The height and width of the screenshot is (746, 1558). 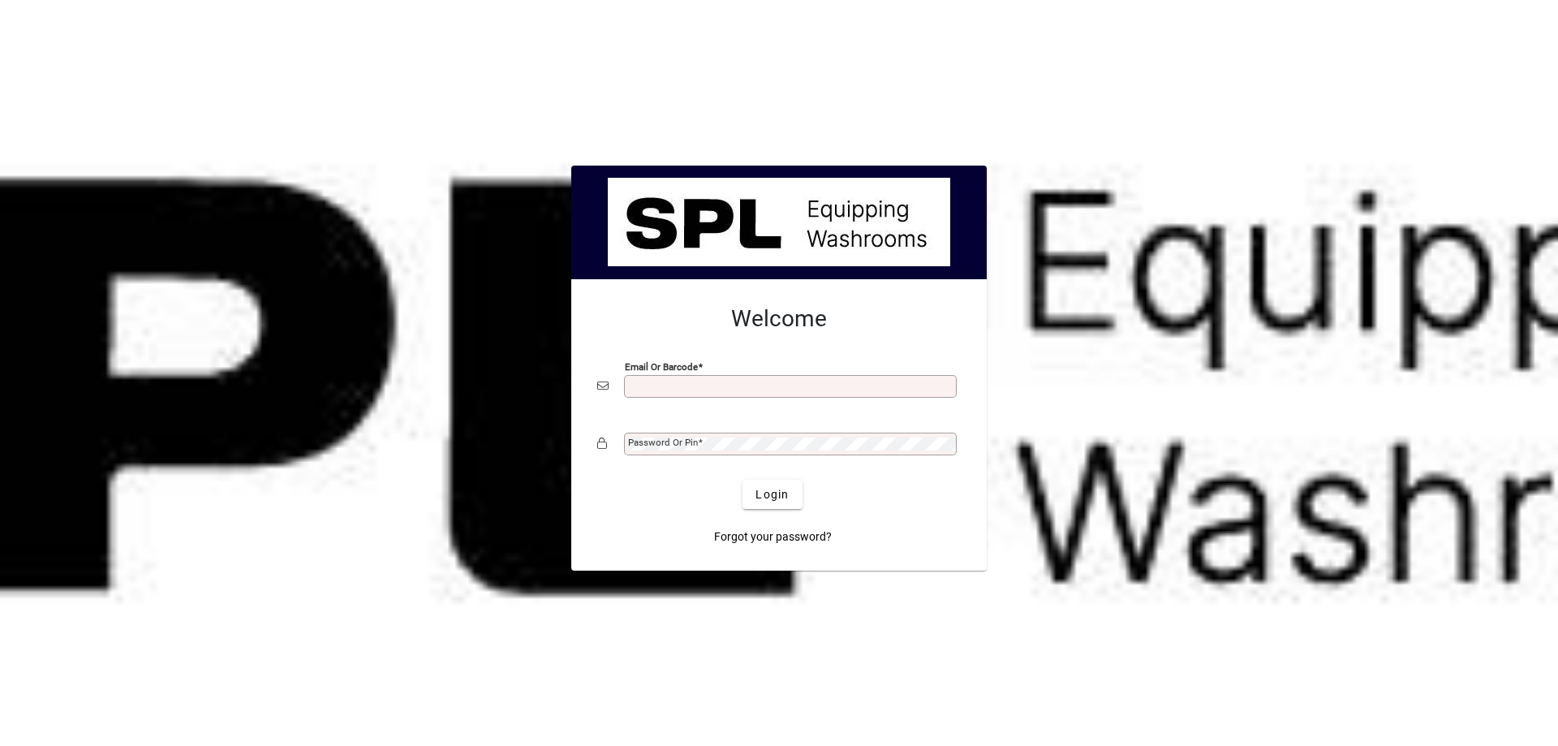 I want to click on mat-label: Email or Barcode, so click(x=662, y=367).